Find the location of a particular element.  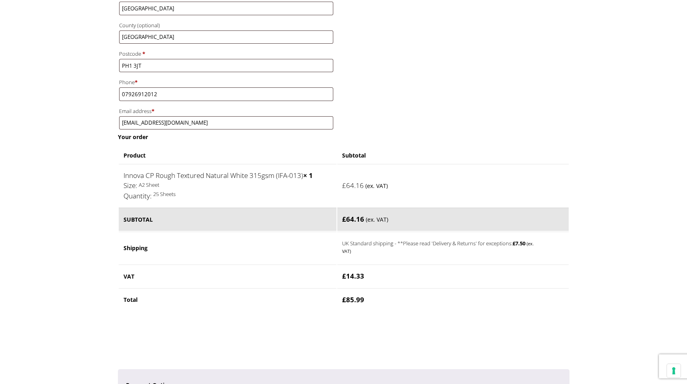

bdi: 14.33 is located at coordinates (353, 276).